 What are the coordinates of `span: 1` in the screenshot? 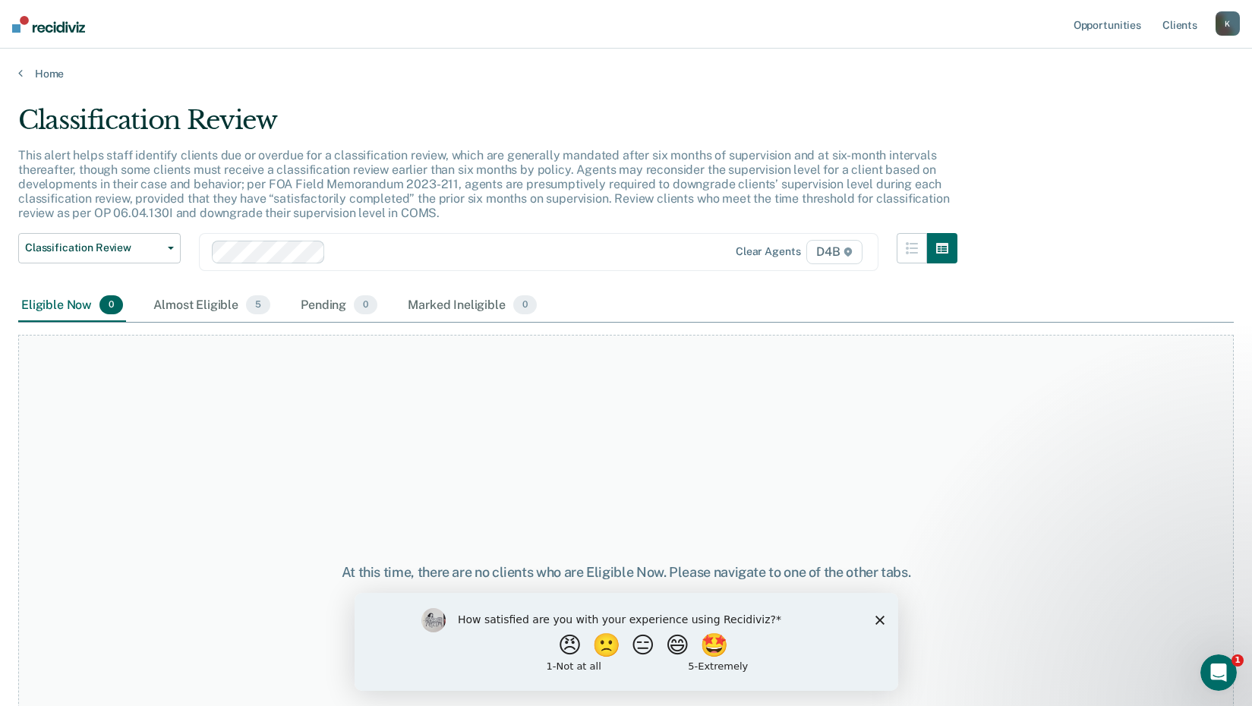 It's located at (1237, 660).